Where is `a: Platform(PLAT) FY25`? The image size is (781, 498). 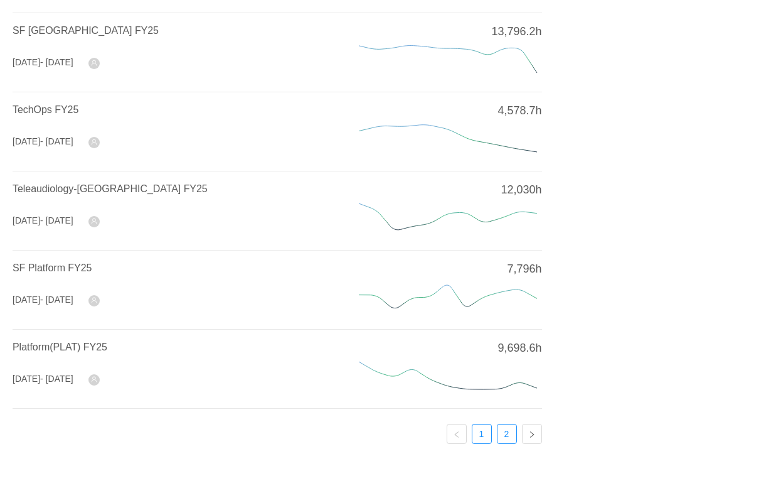 a: Platform(PLAT) FY25 is located at coordinates (60, 346).